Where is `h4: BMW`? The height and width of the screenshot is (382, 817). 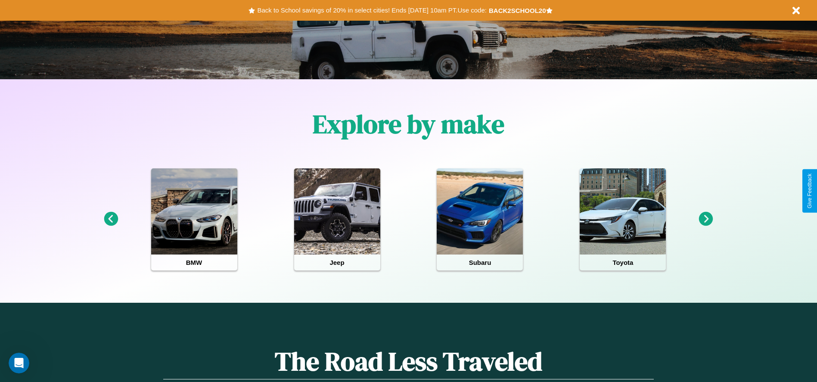 h4: BMW is located at coordinates (194, 262).